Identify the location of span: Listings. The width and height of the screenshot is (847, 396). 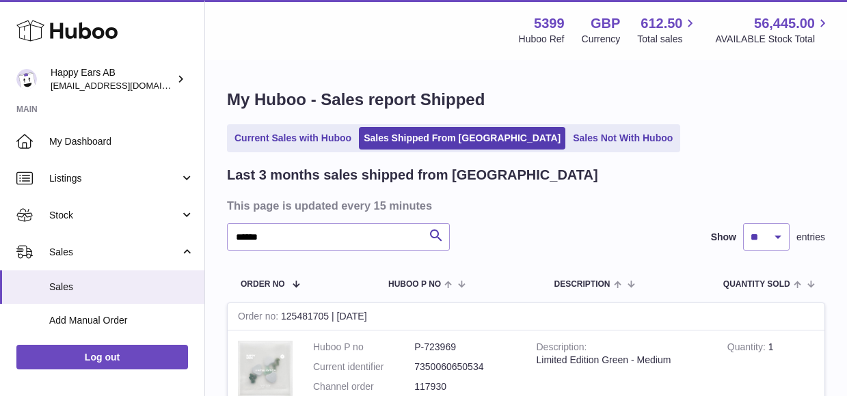
(114, 178).